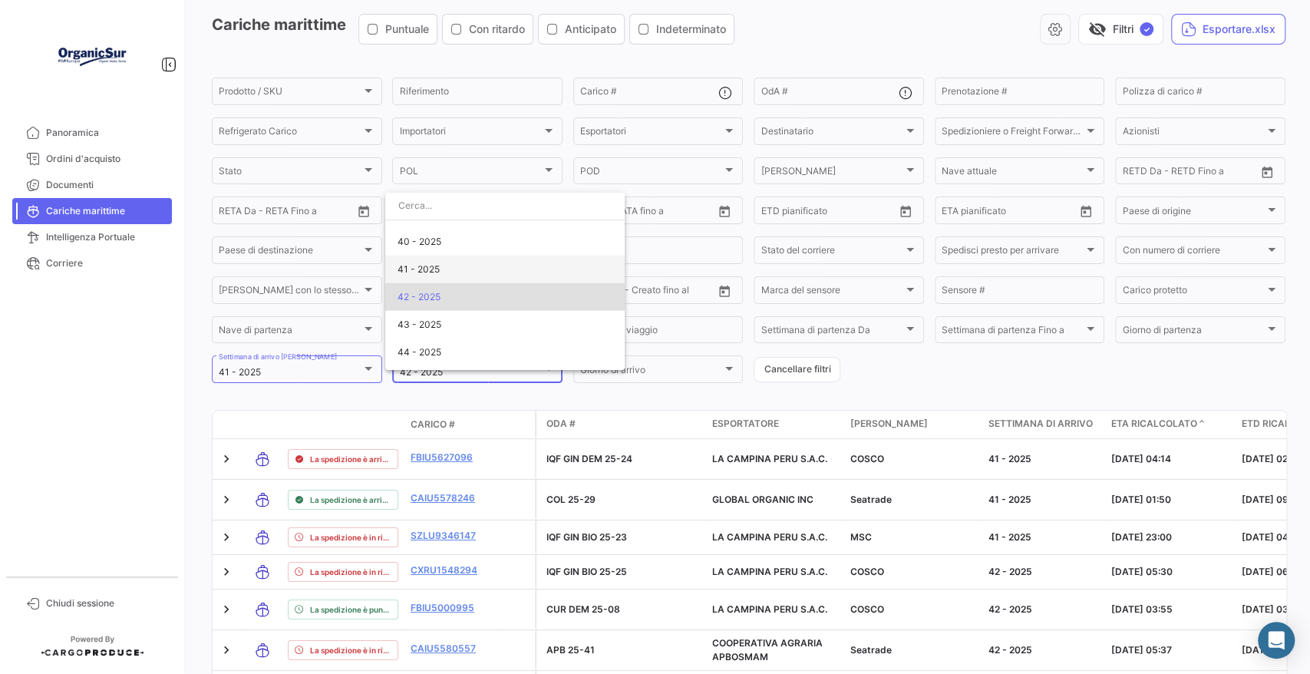  I want to click on input: dropdown search, so click(505, 206).